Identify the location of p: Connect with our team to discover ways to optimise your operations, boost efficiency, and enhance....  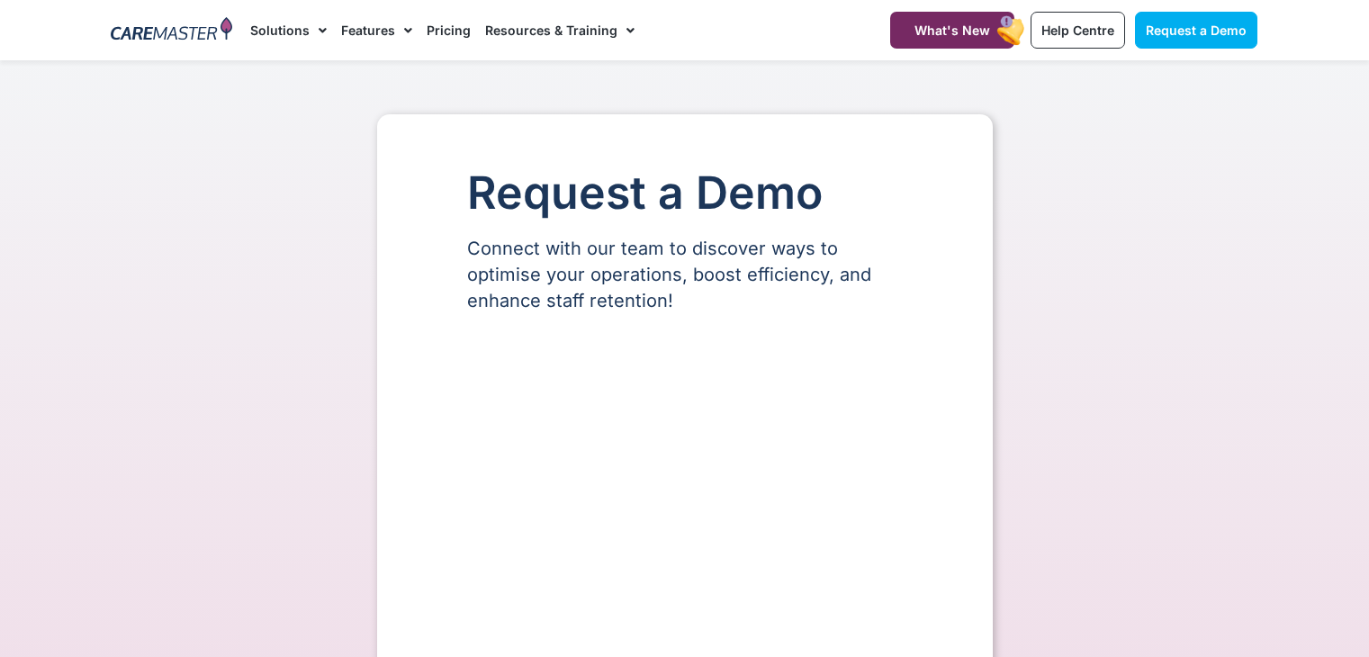
(685, 275).